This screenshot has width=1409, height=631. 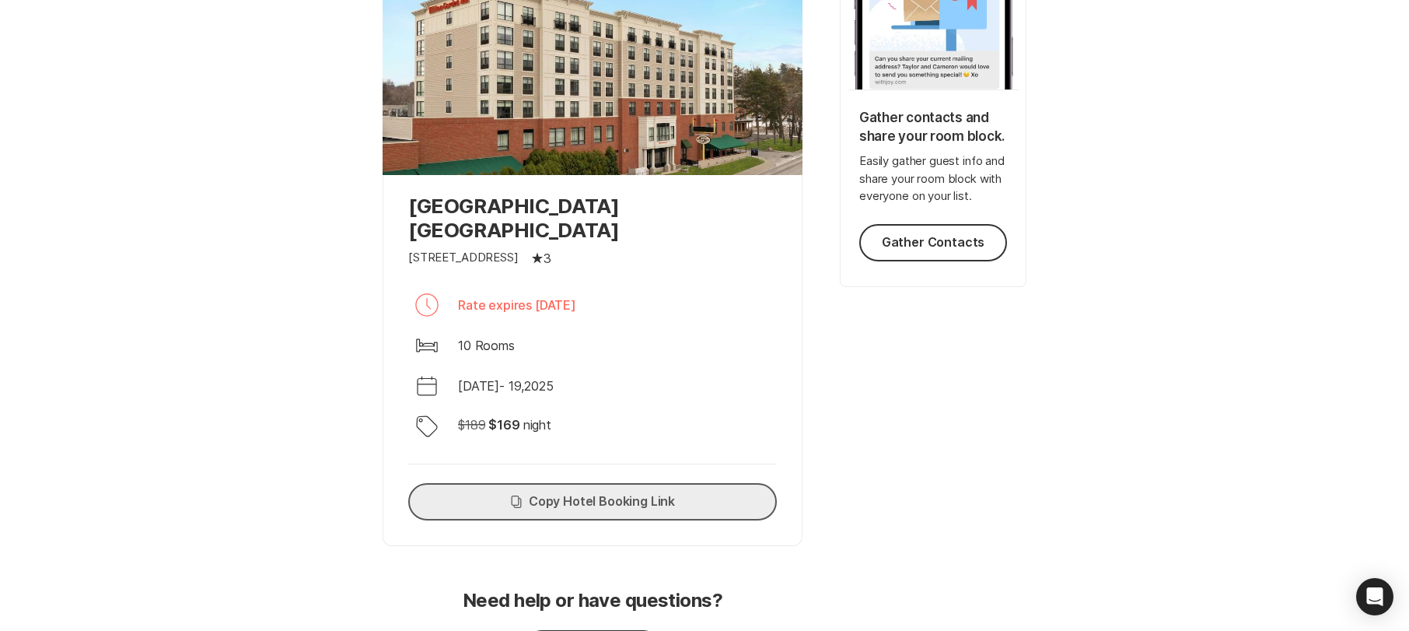 I want to click on button: Copy Hotel Booking Link, so click(x=592, y=501).